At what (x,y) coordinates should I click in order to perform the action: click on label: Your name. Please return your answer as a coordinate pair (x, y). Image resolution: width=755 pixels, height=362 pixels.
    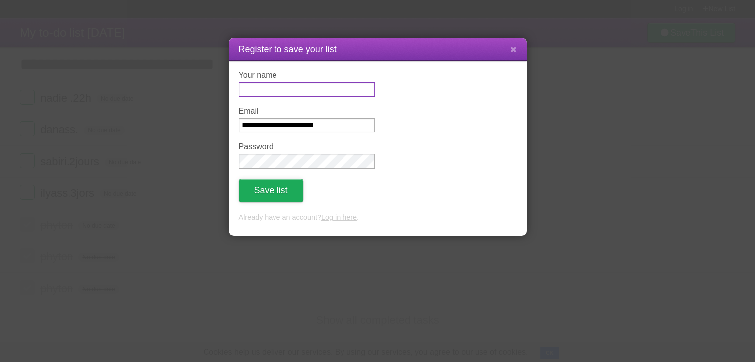
    Looking at the image, I should click on (307, 75).